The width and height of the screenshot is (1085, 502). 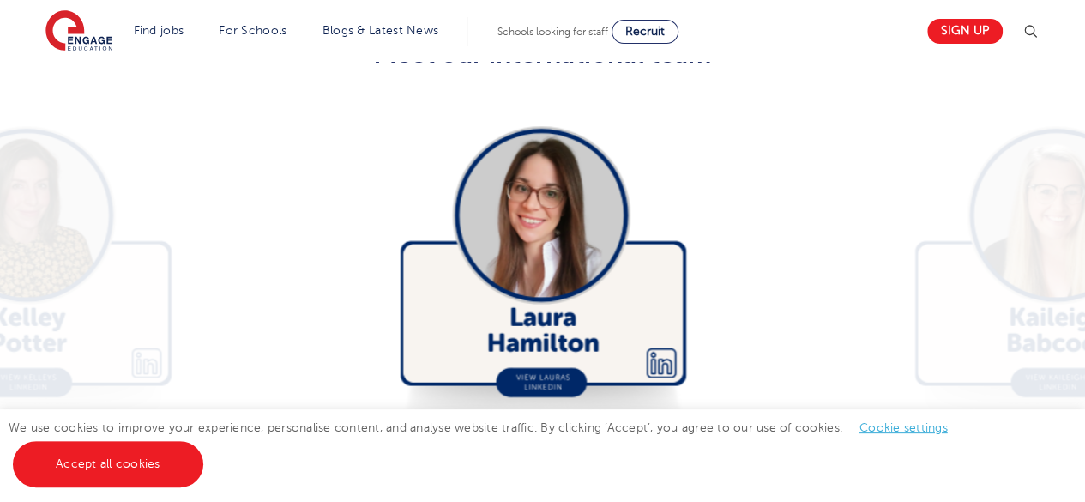 What do you see at coordinates (645, 32) in the screenshot?
I see `a: Recruit` at bounding box center [645, 32].